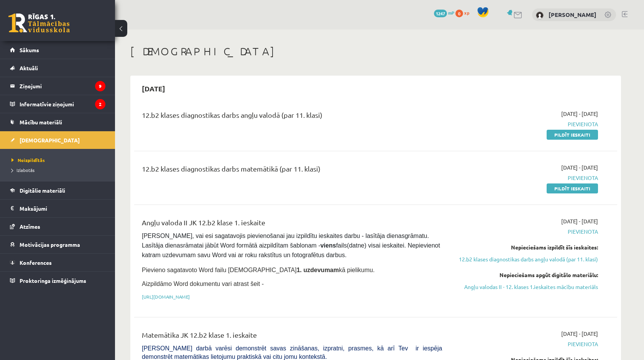  I want to click on span: 0, so click(459, 13).